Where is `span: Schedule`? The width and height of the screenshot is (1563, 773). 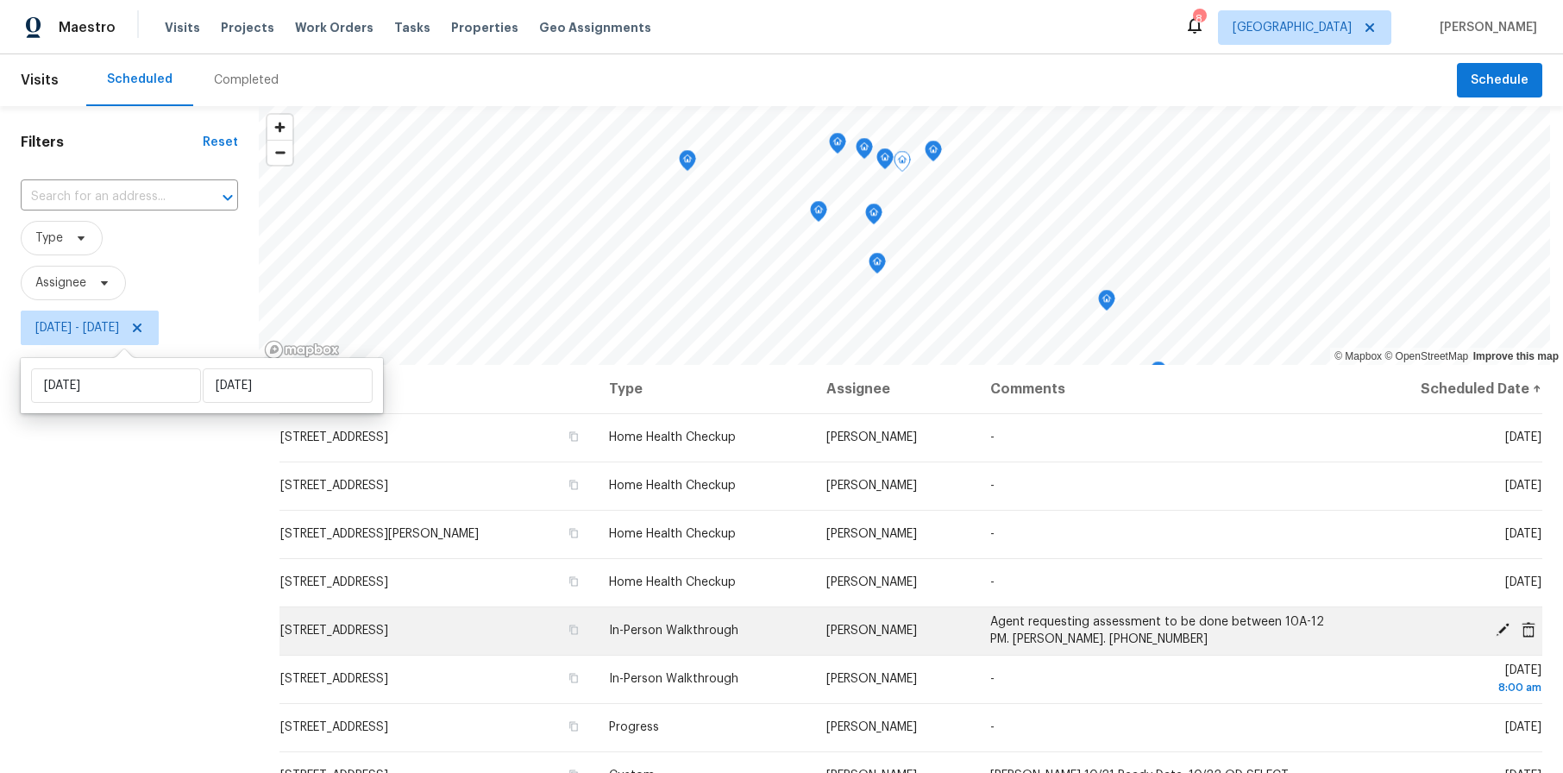
span: Schedule is located at coordinates (1499, 80).